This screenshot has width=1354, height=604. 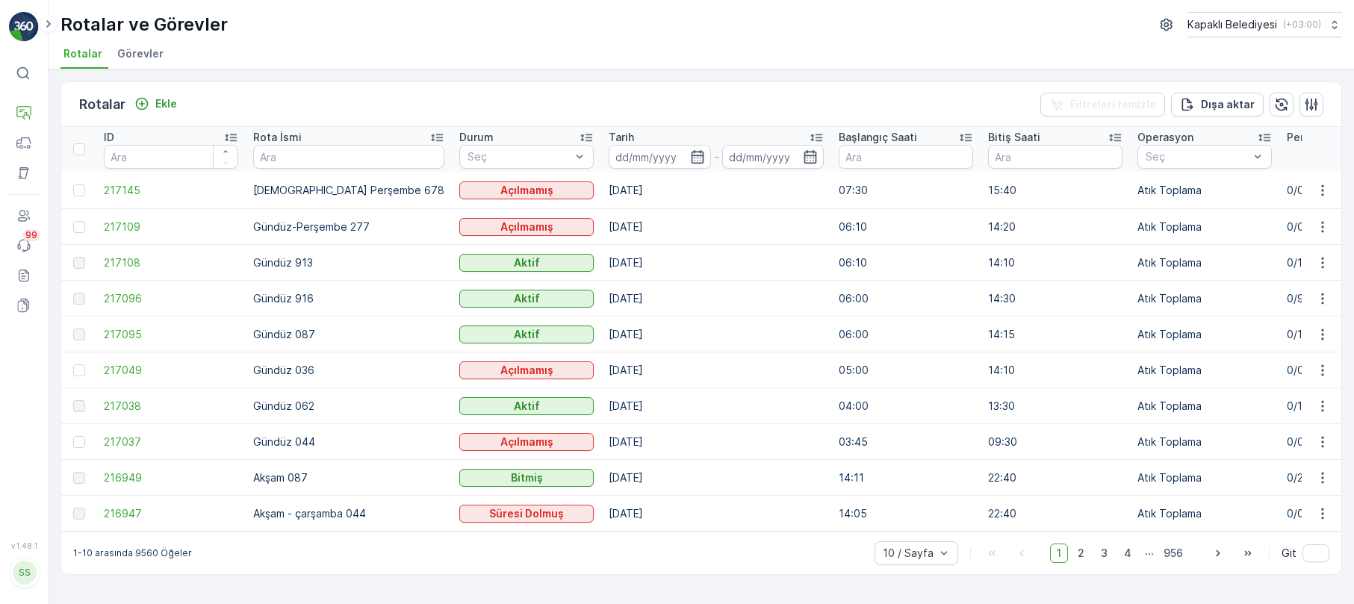 I want to click on a: 217095, so click(x=171, y=335).